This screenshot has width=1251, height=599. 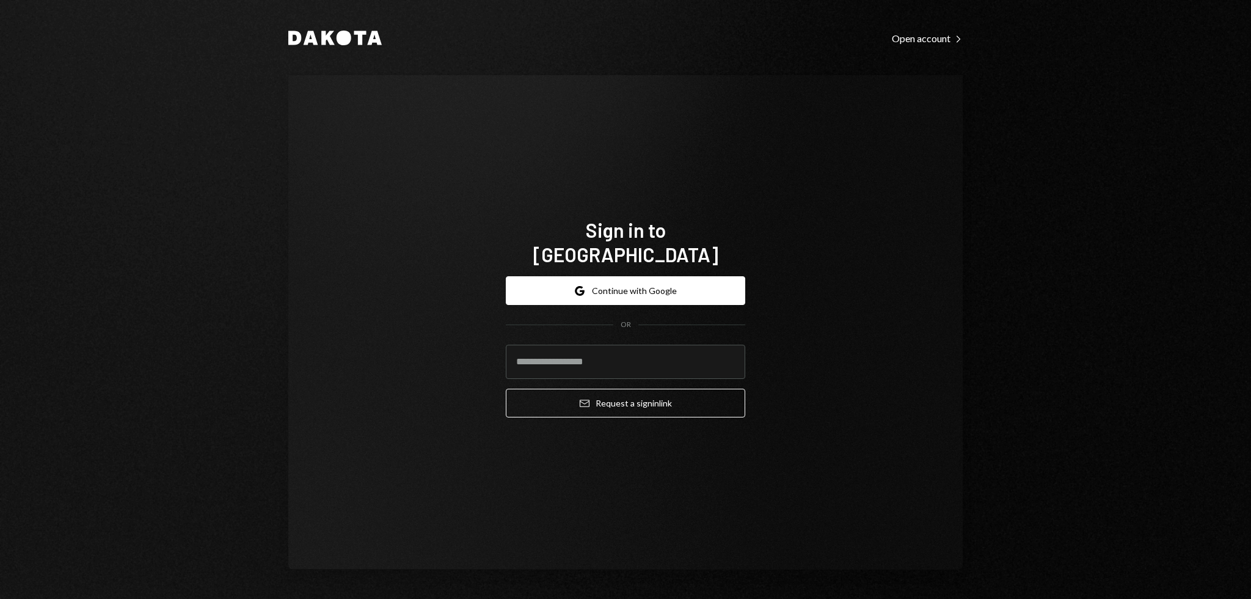 I want to click on div: Open account, so click(x=927, y=38).